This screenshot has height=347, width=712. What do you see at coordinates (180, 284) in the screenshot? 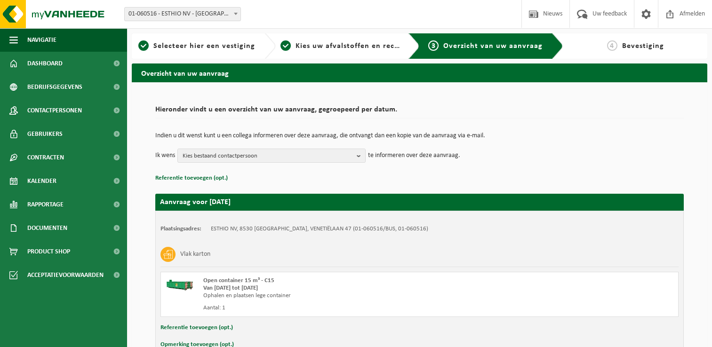
I see `img: HK-XC-15-GN-00.png` at bounding box center [180, 284].